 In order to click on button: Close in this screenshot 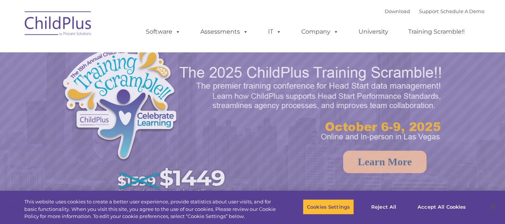, I will do `click(493, 207)`.